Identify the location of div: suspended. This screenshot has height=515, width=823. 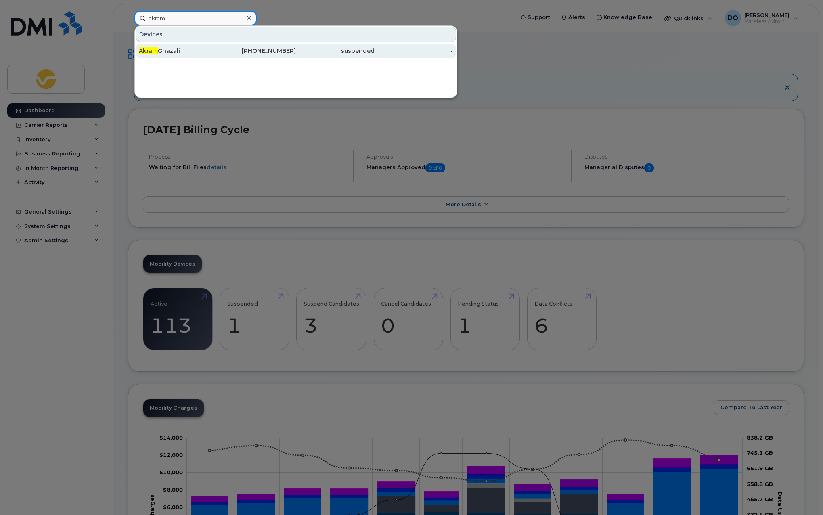
(335, 51).